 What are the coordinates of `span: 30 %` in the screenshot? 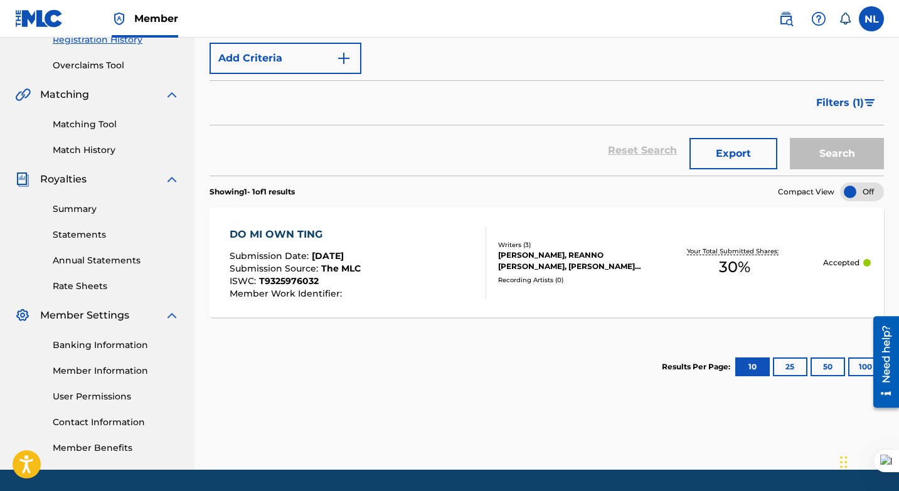 It's located at (735, 267).